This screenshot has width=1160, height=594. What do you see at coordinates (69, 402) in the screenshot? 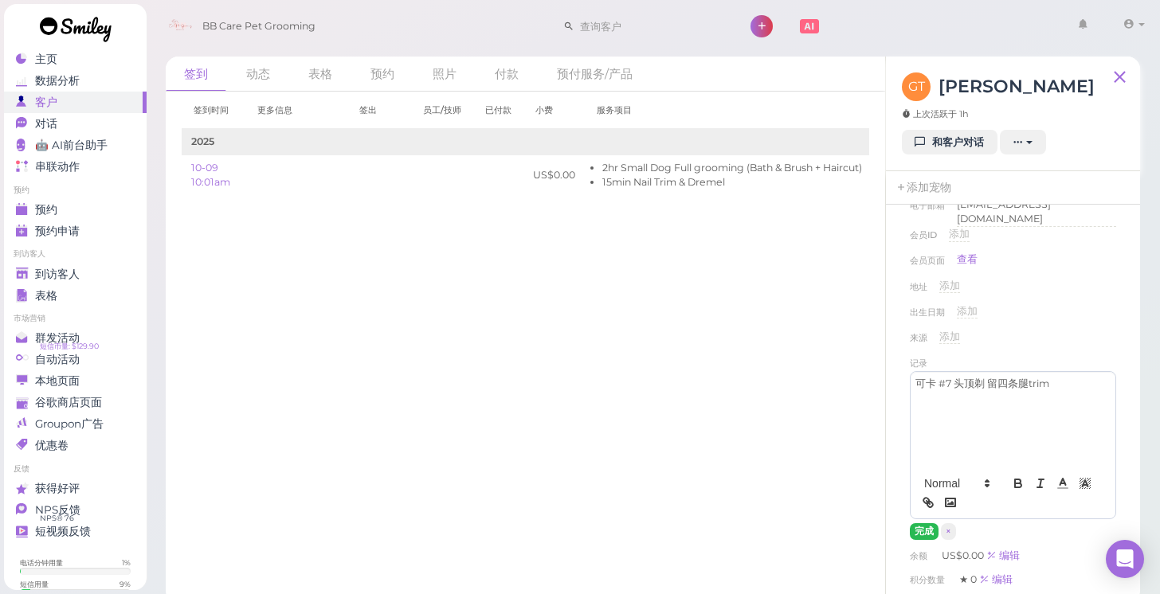
I see `span: 谷歌商店页面` at bounding box center [69, 402].